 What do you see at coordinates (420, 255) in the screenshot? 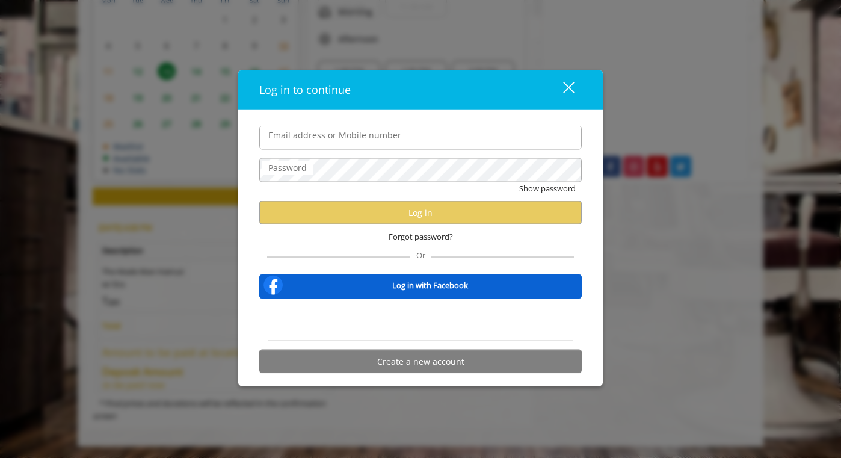
I see `span: Or` at bounding box center [420, 255].